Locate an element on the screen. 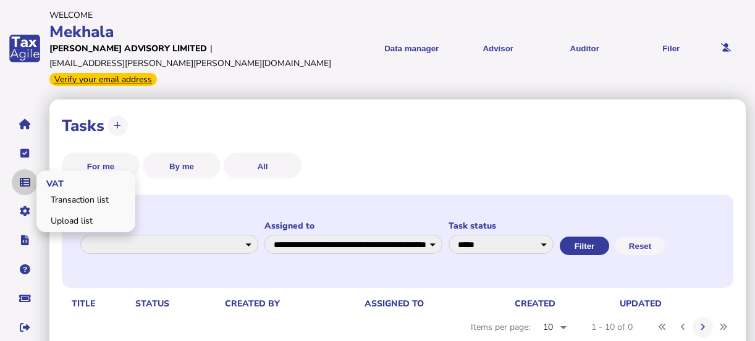  th: Created is located at coordinates (565, 303).